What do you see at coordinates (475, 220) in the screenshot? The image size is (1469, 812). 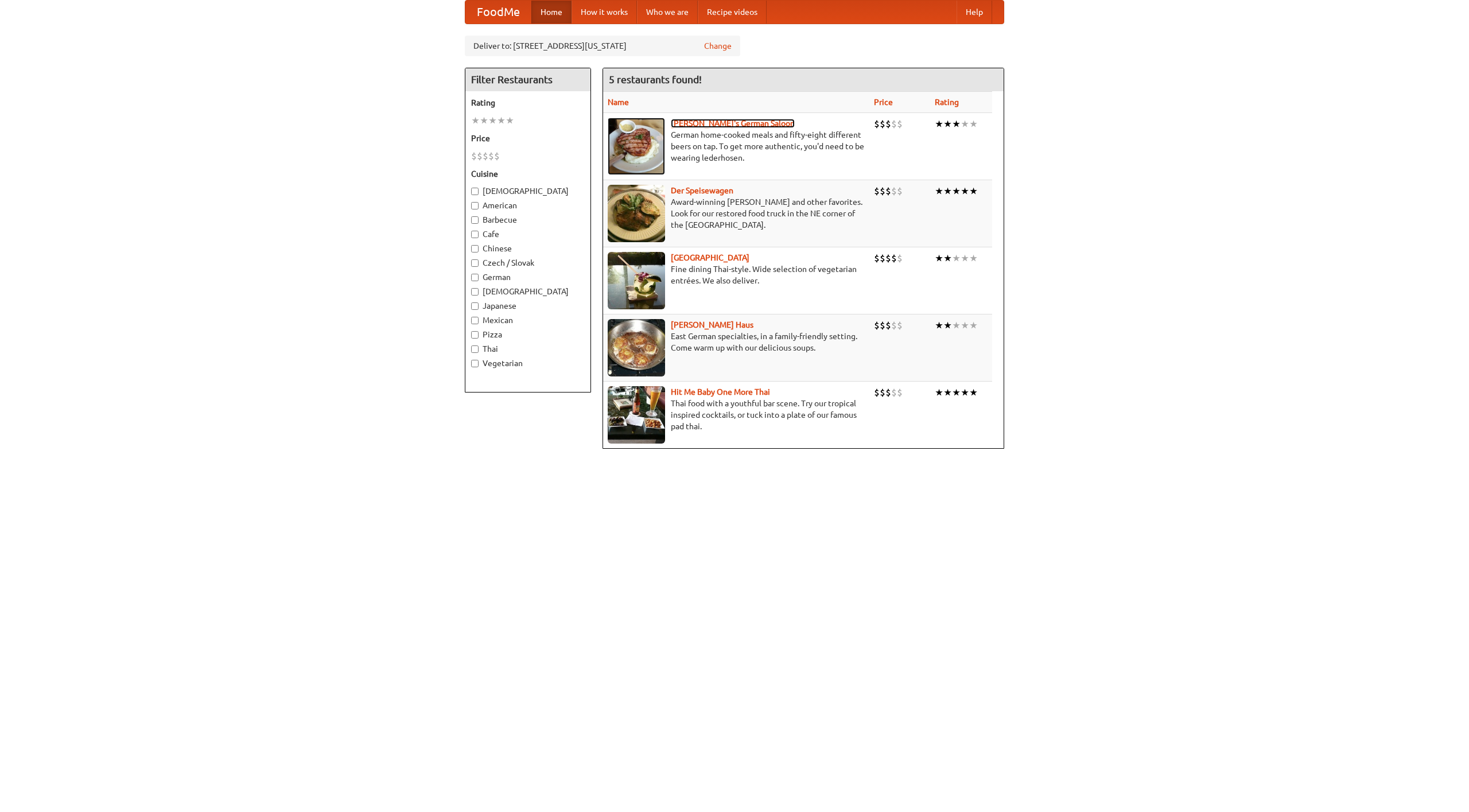 I see `input: Barbecue` at bounding box center [475, 220].